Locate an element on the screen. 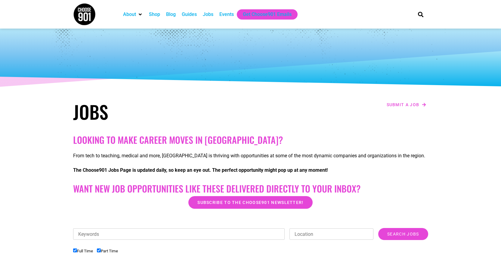 The width and height of the screenshot is (501, 265). a: Jobs is located at coordinates (208, 14).